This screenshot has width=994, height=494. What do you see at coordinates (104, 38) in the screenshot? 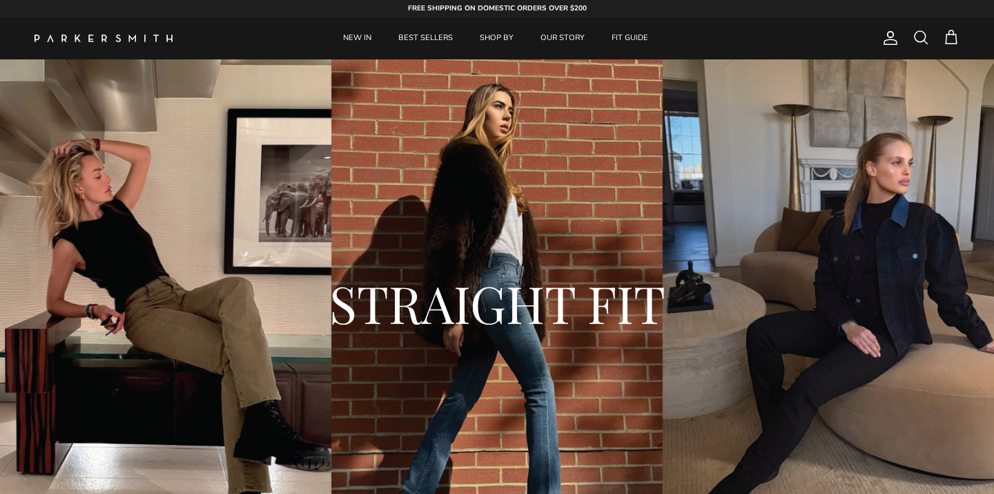
I see `a: Parker Smith` at bounding box center [104, 38].